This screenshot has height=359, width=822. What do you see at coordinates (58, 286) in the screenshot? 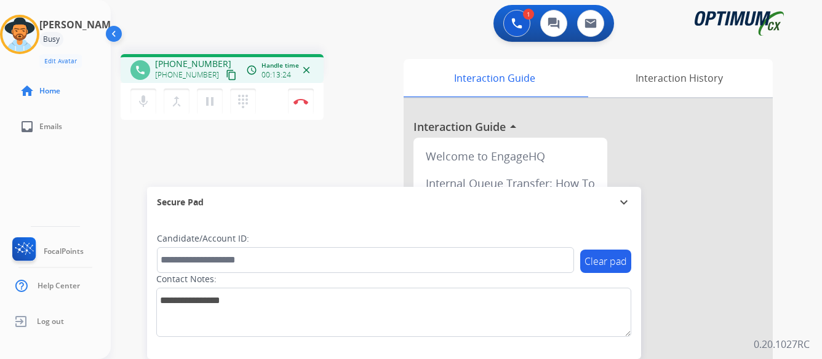
I see `span: Help Center` at bounding box center [58, 286].